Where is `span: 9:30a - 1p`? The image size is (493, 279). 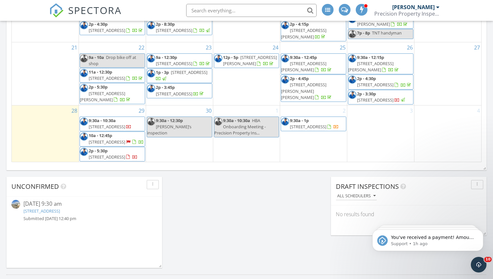
span: 9:30a - 1p is located at coordinates (299, 121).